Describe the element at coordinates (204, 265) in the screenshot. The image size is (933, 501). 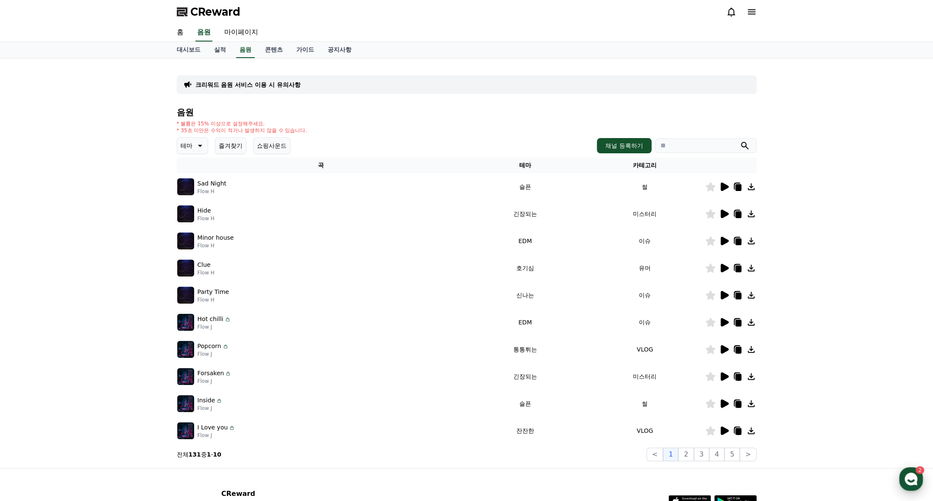
I see `p: Clue` at that location.